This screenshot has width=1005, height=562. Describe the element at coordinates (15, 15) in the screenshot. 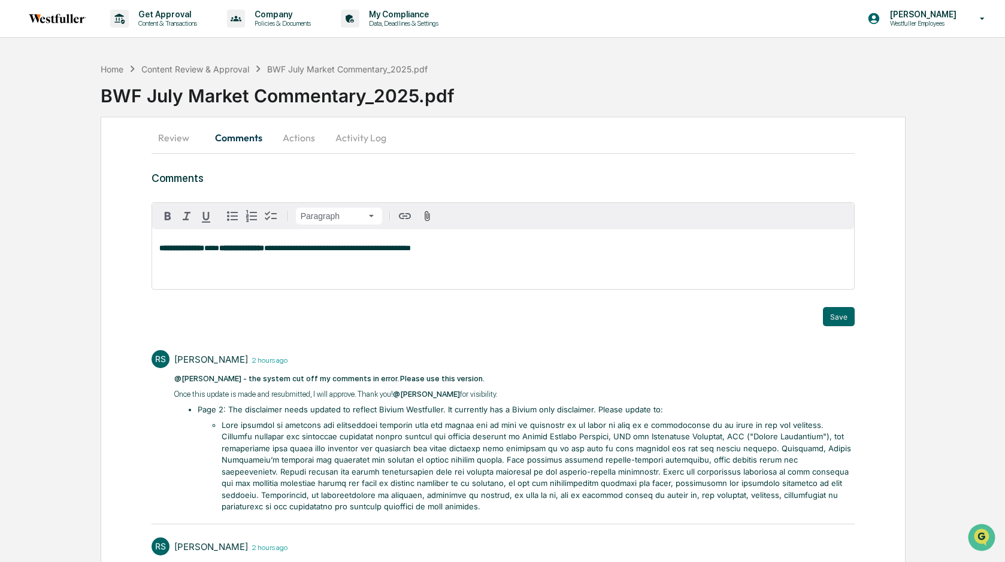

I see `button: Open customer support` at that location.